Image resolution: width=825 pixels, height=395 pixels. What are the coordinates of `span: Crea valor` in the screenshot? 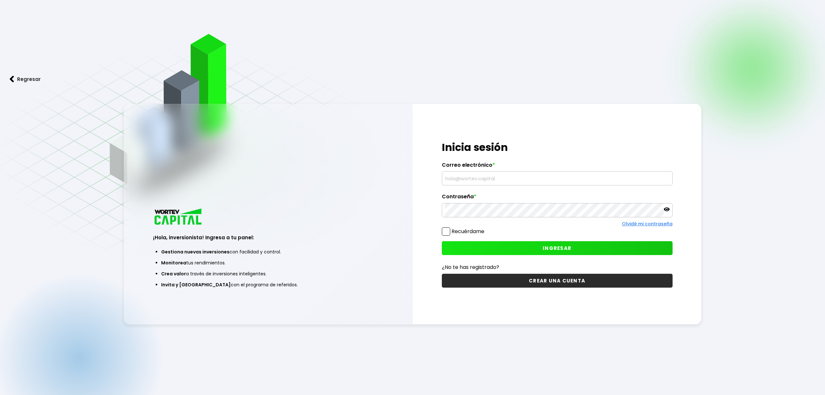 It's located at (173, 274).